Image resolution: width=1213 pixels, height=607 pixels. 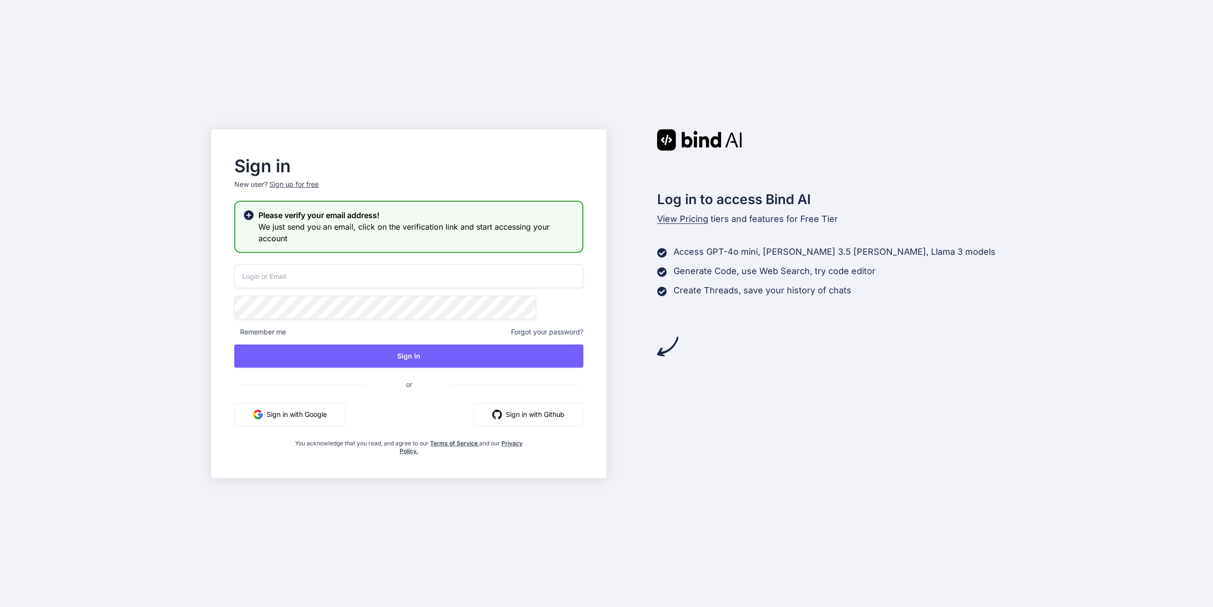 I want to click on input: Login or Email, so click(x=409, y=276).